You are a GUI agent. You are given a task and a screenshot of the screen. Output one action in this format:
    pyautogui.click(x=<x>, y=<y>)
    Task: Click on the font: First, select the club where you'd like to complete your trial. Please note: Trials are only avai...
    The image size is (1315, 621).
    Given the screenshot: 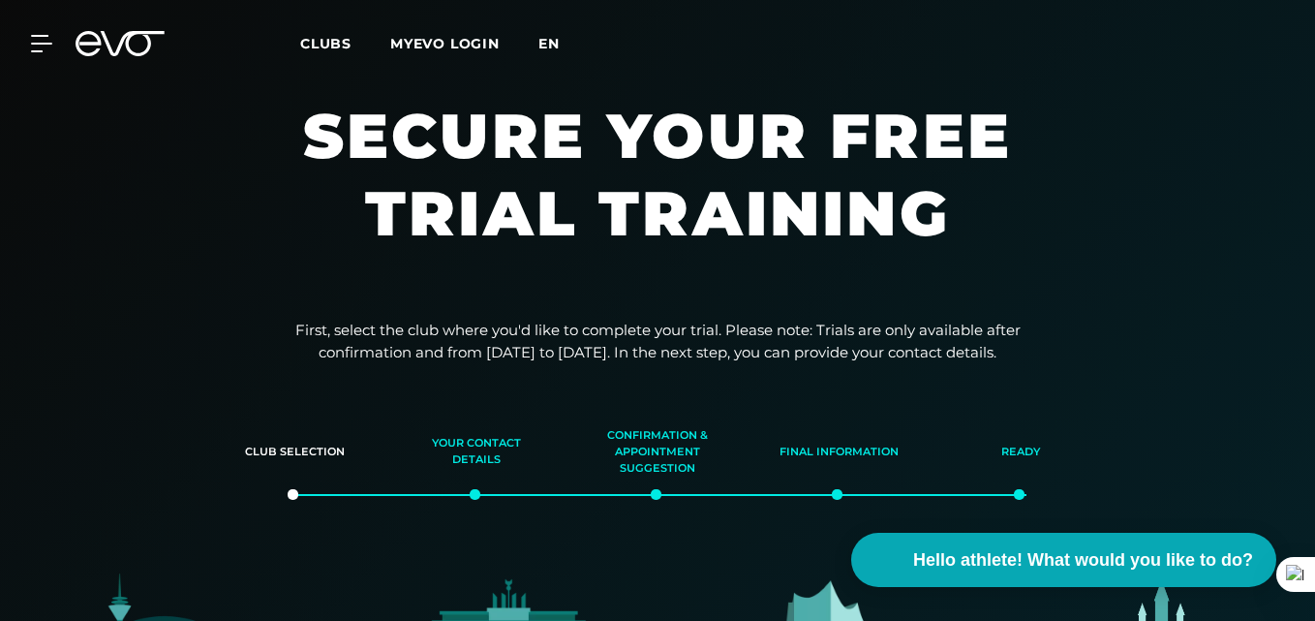 What is the action you would take?
    pyautogui.click(x=657, y=341)
    